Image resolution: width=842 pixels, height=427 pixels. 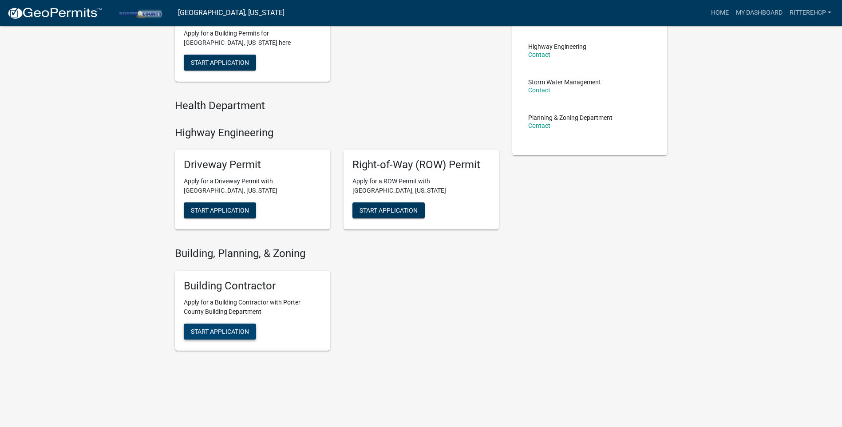 What do you see at coordinates (759, 13) in the screenshot?
I see `a: My Dashboard` at bounding box center [759, 13].